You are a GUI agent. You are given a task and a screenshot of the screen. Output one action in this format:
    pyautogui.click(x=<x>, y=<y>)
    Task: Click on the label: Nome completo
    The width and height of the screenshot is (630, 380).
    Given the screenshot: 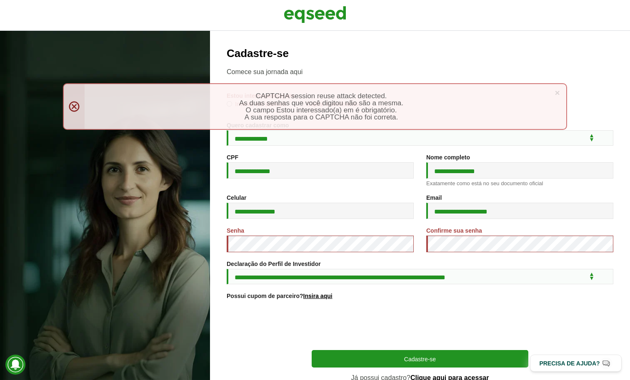 What is the action you would take?
    pyautogui.click(x=448, y=158)
    